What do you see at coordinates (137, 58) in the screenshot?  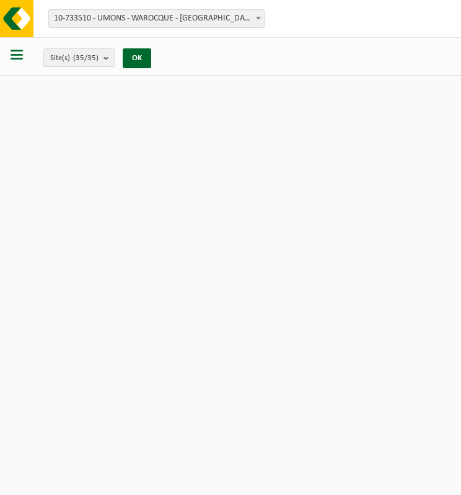 I see `button: OK` at bounding box center [137, 58].